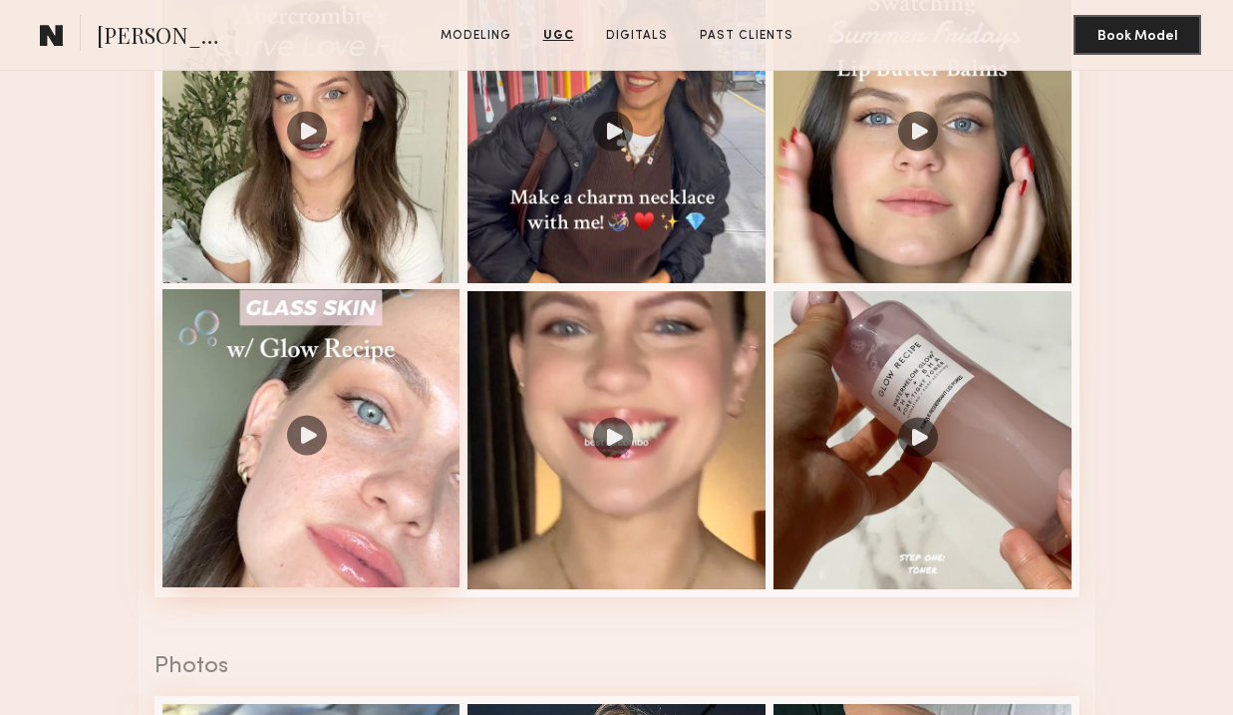  What do you see at coordinates (1137, 34) in the screenshot?
I see `a: Book Model` at bounding box center [1137, 34].